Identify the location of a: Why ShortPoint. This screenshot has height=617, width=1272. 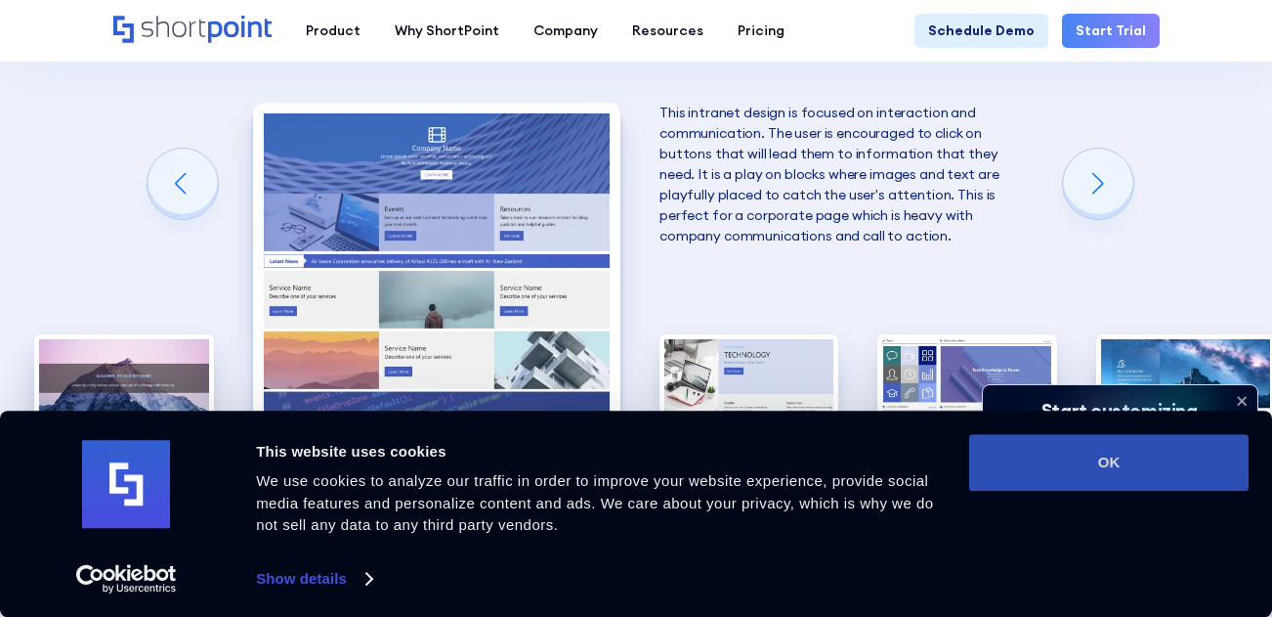
(448, 30).